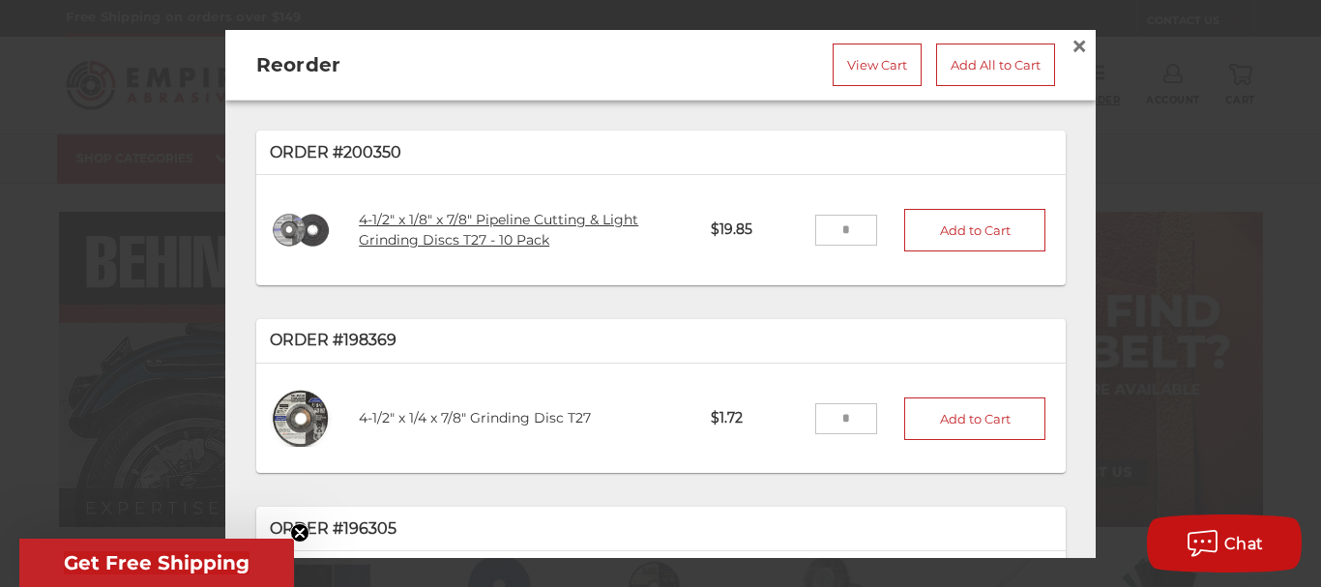 Image resolution: width=1321 pixels, height=587 pixels. What do you see at coordinates (755, 229) in the screenshot?
I see `p: $19.85` at bounding box center [755, 229].